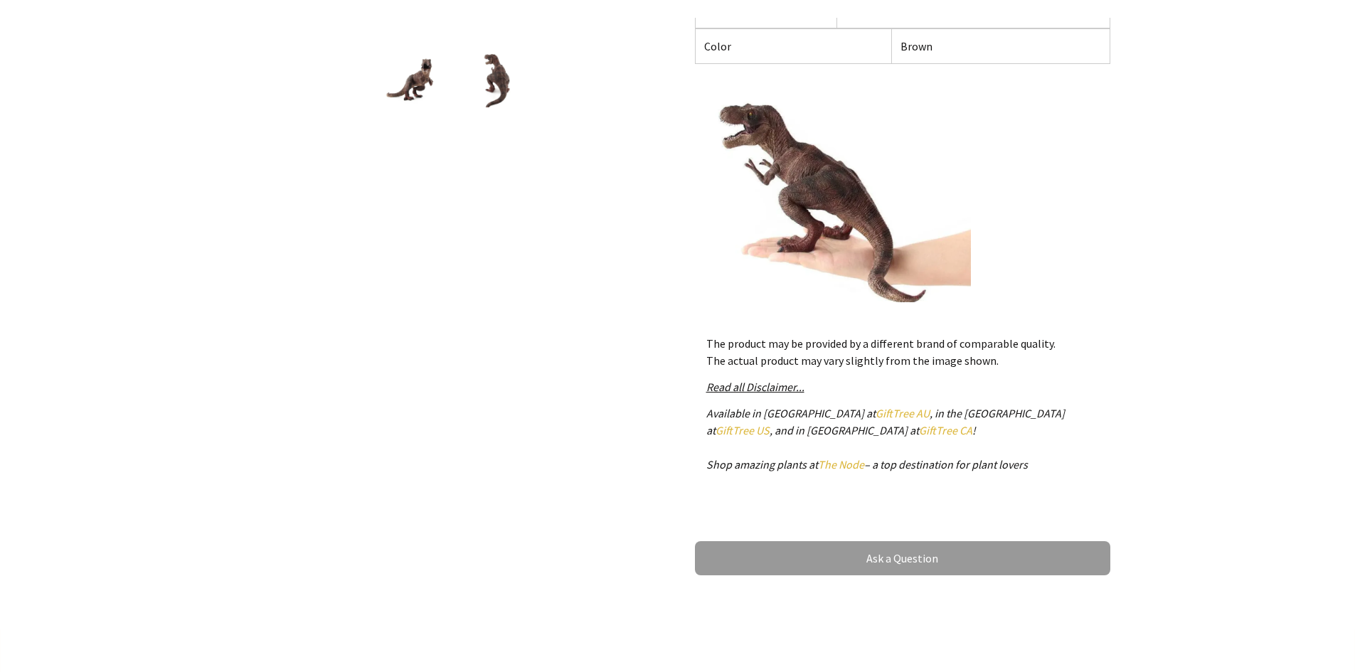 The image size is (1355, 672). I want to click on p: The product may be provided by a different brand of comparable quality. The actual product may va..., so click(903, 352).